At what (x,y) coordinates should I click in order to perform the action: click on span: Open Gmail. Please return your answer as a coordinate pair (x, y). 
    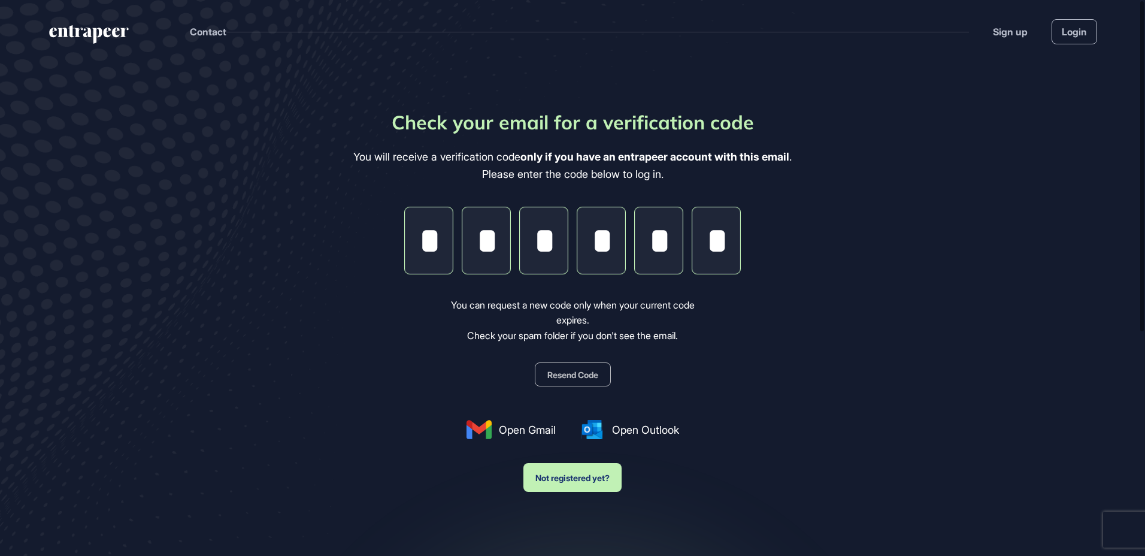
    Looking at the image, I should click on (527, 430).